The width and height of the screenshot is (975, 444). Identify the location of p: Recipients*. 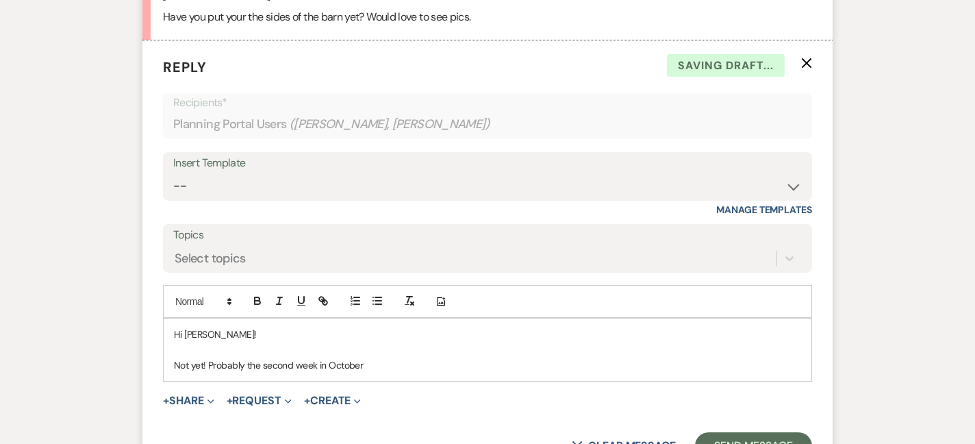
(487, 103).